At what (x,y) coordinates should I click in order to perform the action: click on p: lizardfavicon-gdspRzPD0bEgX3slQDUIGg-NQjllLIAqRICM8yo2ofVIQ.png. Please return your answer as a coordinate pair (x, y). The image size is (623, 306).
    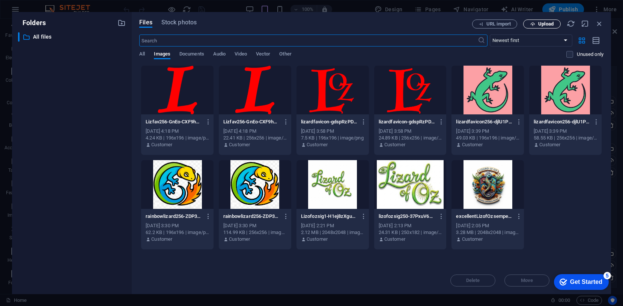
    Looking at the image, I should click on (329, 122).